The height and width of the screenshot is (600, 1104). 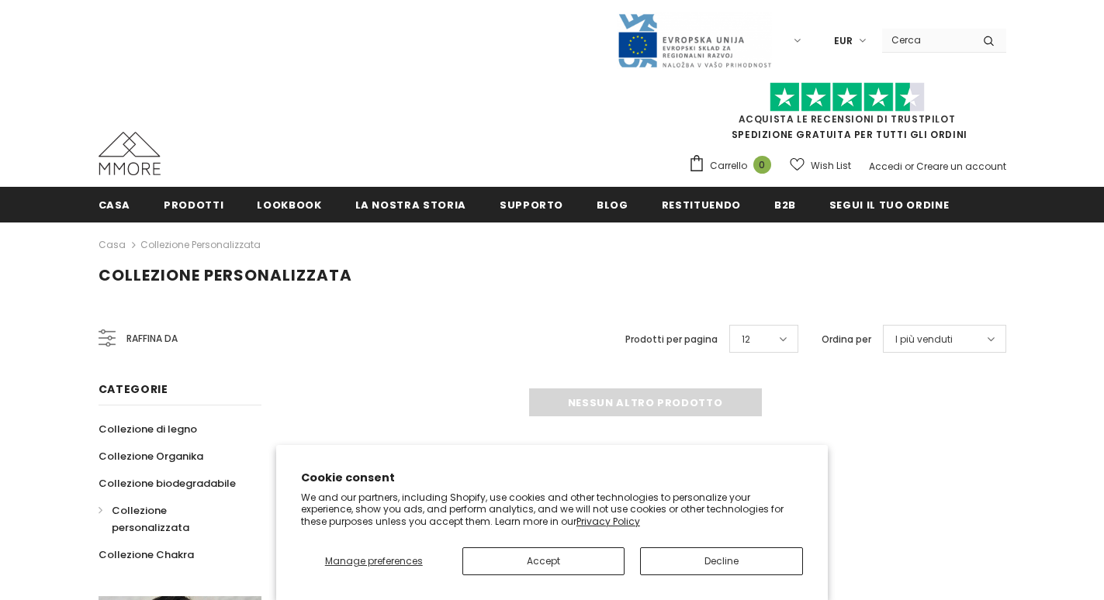 What do you see at coordinates (831, 166) in the screenshot?
I see `span: Wish List` at bounding box center [831, 166].